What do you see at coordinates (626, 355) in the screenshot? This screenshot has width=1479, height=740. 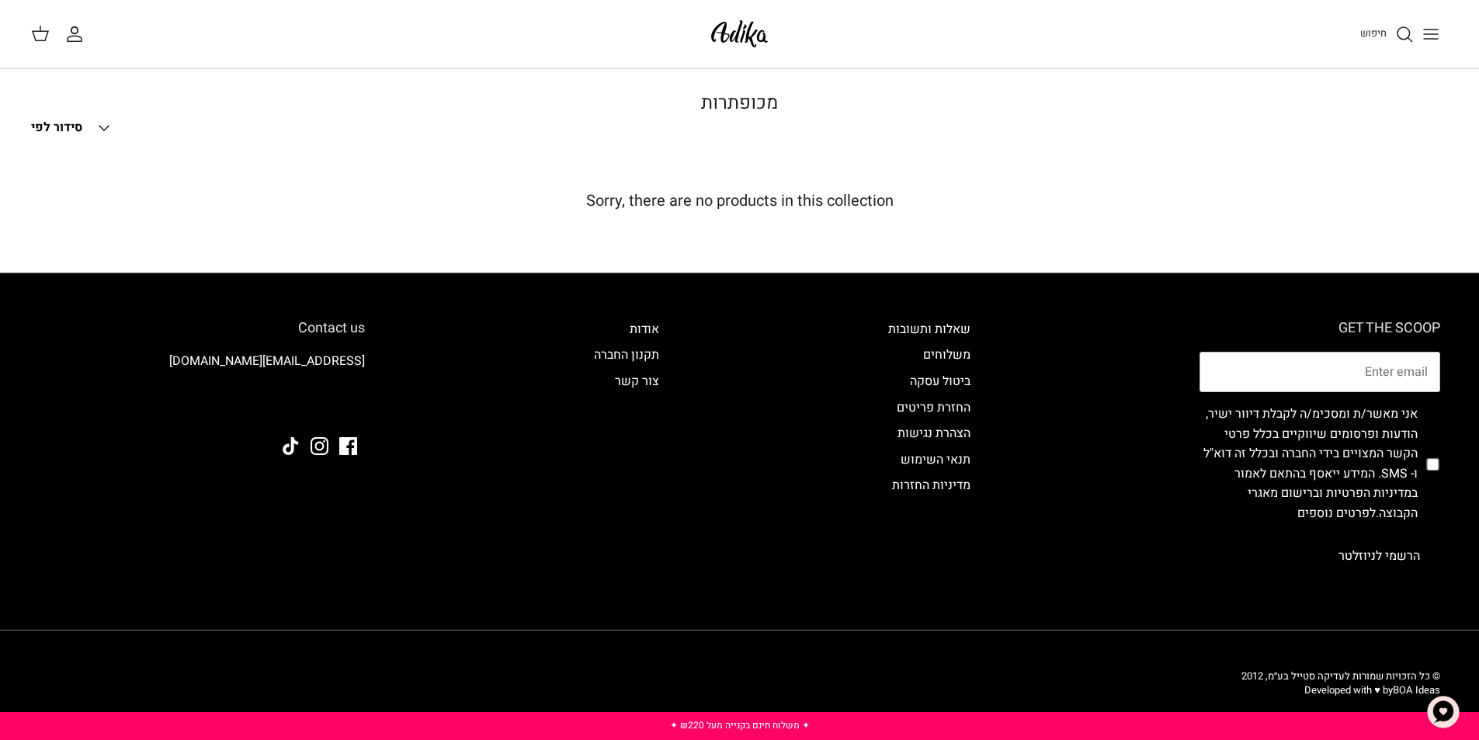 I see `a: תקנון החברה` at bounding box center [626, 355].